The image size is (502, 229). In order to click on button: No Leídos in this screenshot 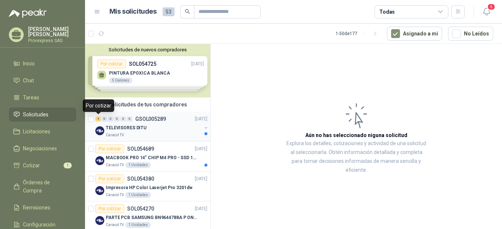, I will do `click(471, 34)`.